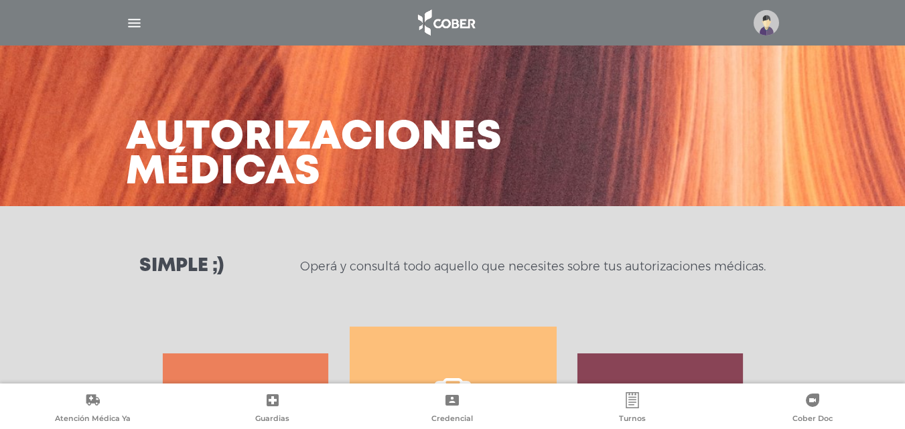  I want to click on span: Turnos, so click(632, 420).